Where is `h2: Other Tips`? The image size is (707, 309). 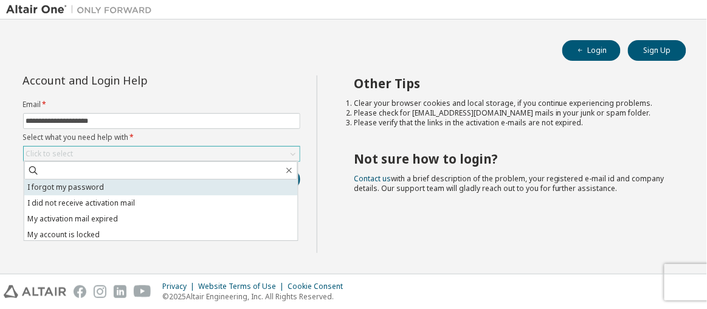 h2: Other Tips is located at coordinates (509, 83).